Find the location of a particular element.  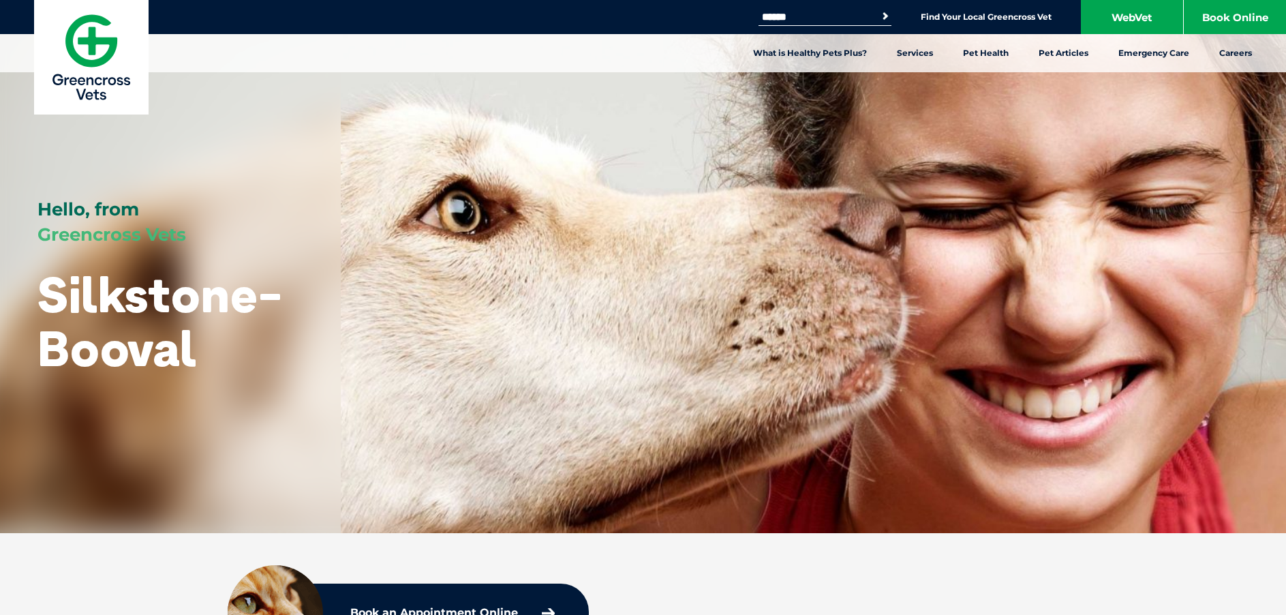

a: Careers is located at coordinates (1236, 53).